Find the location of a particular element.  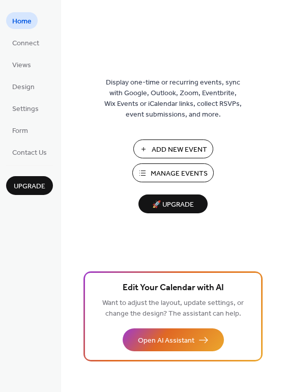

span: Display one-time or recurring events, sync with Google, Outlook, Zoom, Eventbrite, Wix Events or ... is located at coordinates (173, 99).